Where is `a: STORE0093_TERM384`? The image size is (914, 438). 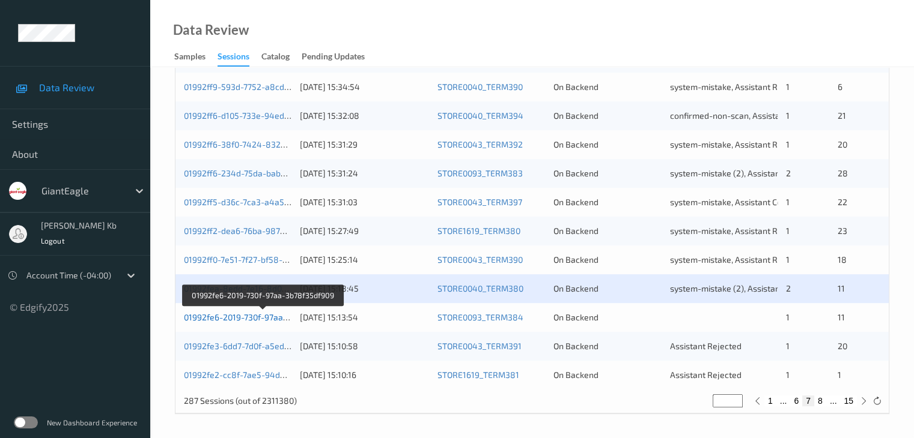 a: STORE0093_TERM384 is located at coordinates (480, 317).